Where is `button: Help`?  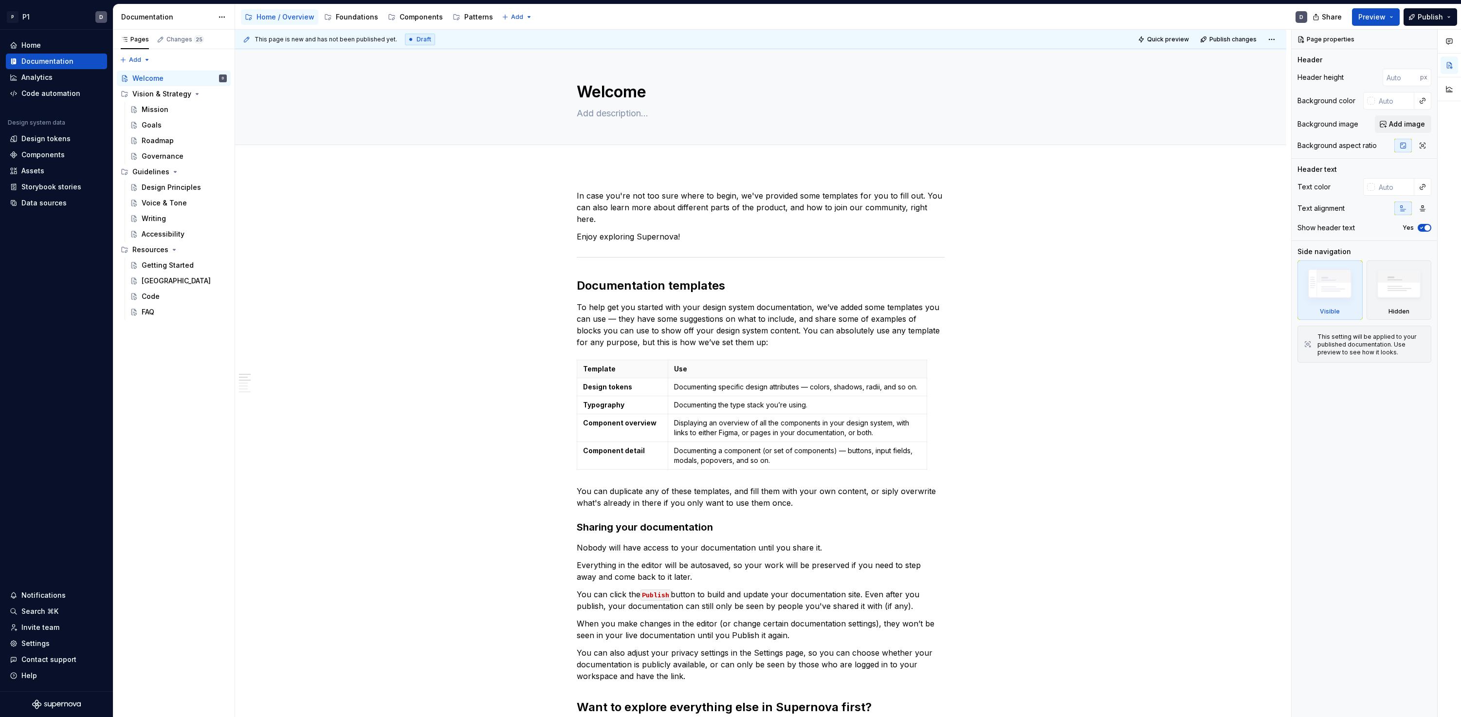 button: Help is located at coordinates (56, 676).